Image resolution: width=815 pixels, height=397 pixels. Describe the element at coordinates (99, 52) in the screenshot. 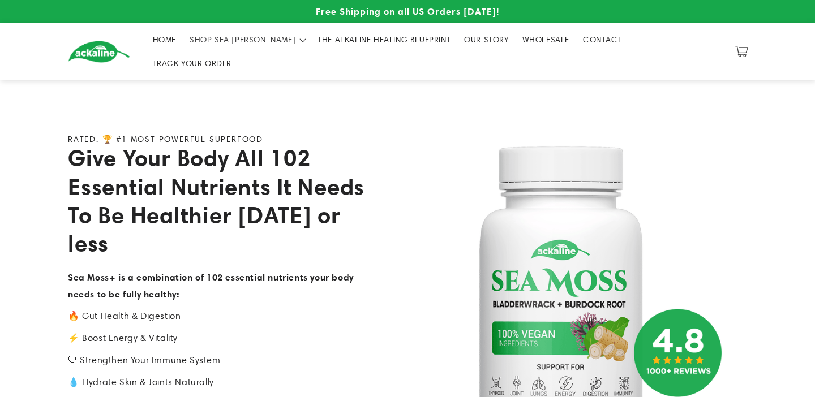

I see `img: Ackaline` at that location.